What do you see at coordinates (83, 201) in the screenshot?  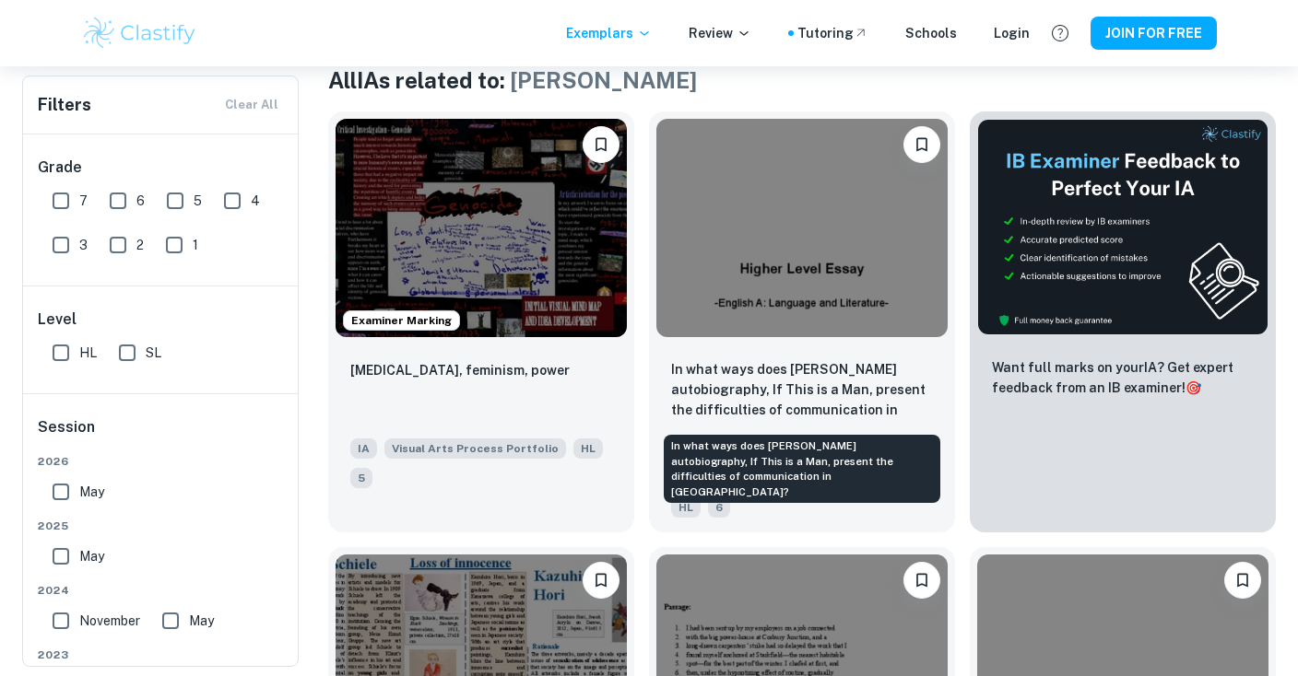 I see `span: 7` at bounding box center [83, 201].